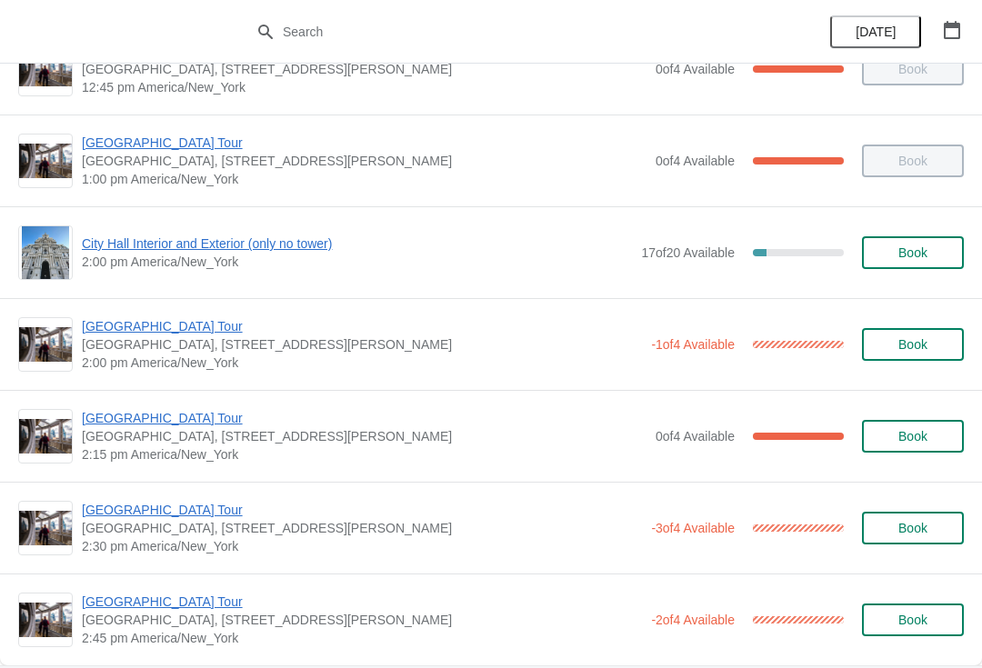  Describe the element at coordinates (364, 87) in the screenshot. I see `span: 12:45 pm America/New_York` at that location.